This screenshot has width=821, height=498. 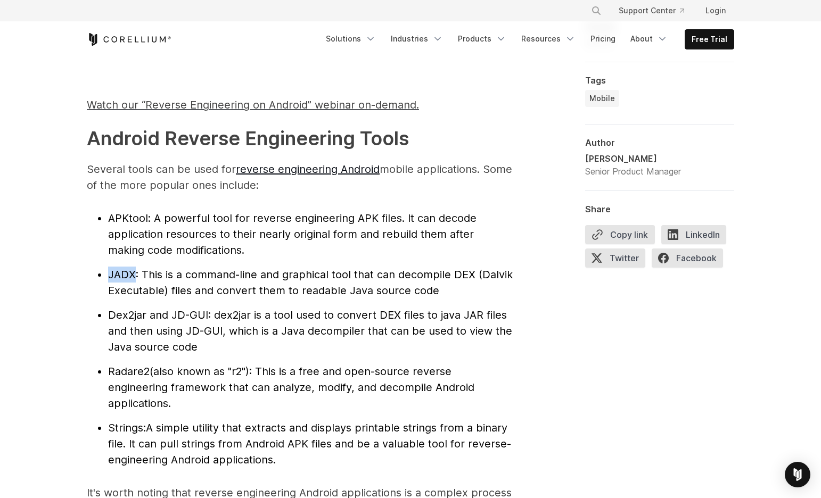 What do you see at coordinates (694, 235) in the screenshot?
I see `span: LinkedIn` at bounding box center [694, 235].